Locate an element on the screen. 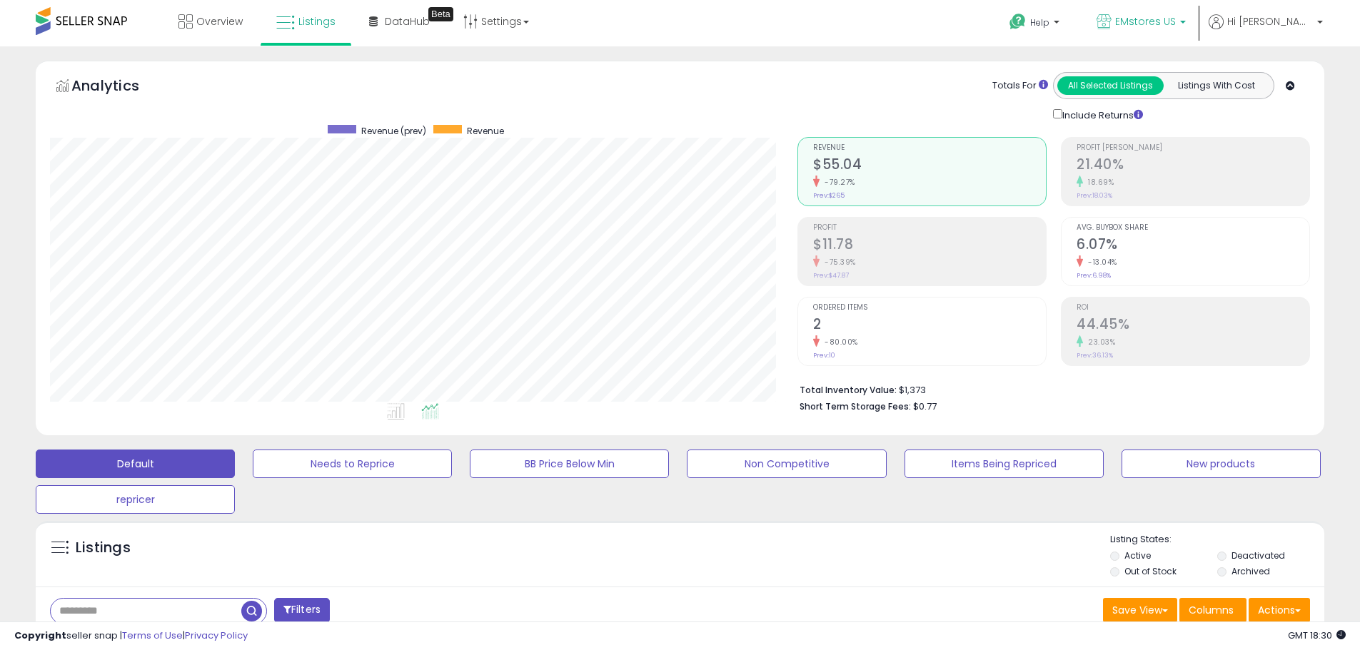  button: repricer is located at coordinates (135, 500).